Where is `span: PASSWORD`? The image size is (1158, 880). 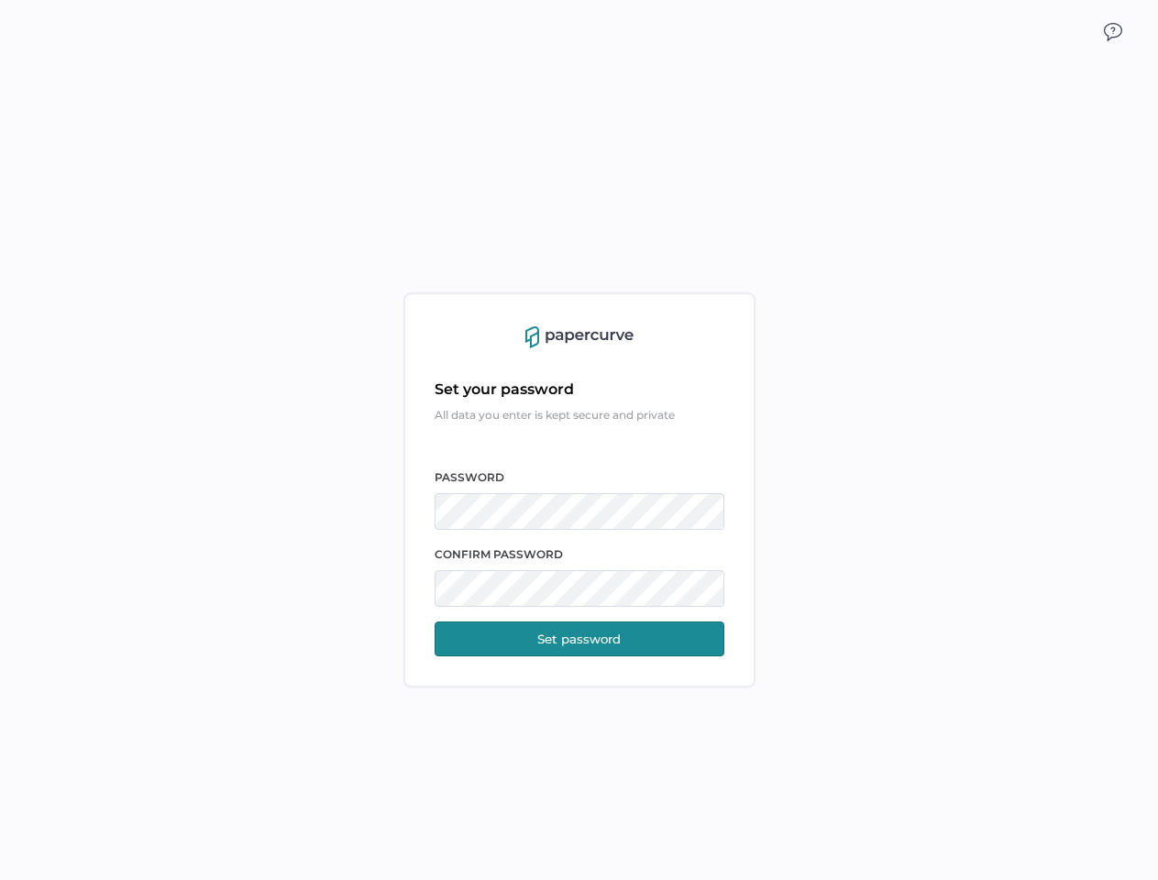
span: PASSWORD is located at coordinates (470, 477).